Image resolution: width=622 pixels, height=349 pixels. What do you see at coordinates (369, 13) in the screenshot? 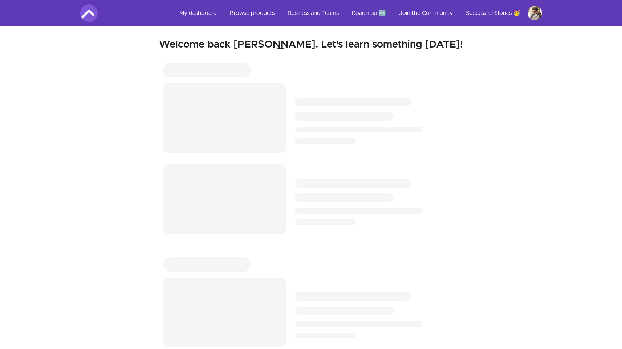
I see `a: Roadmap 🆕` at bounding box center [369, 13].